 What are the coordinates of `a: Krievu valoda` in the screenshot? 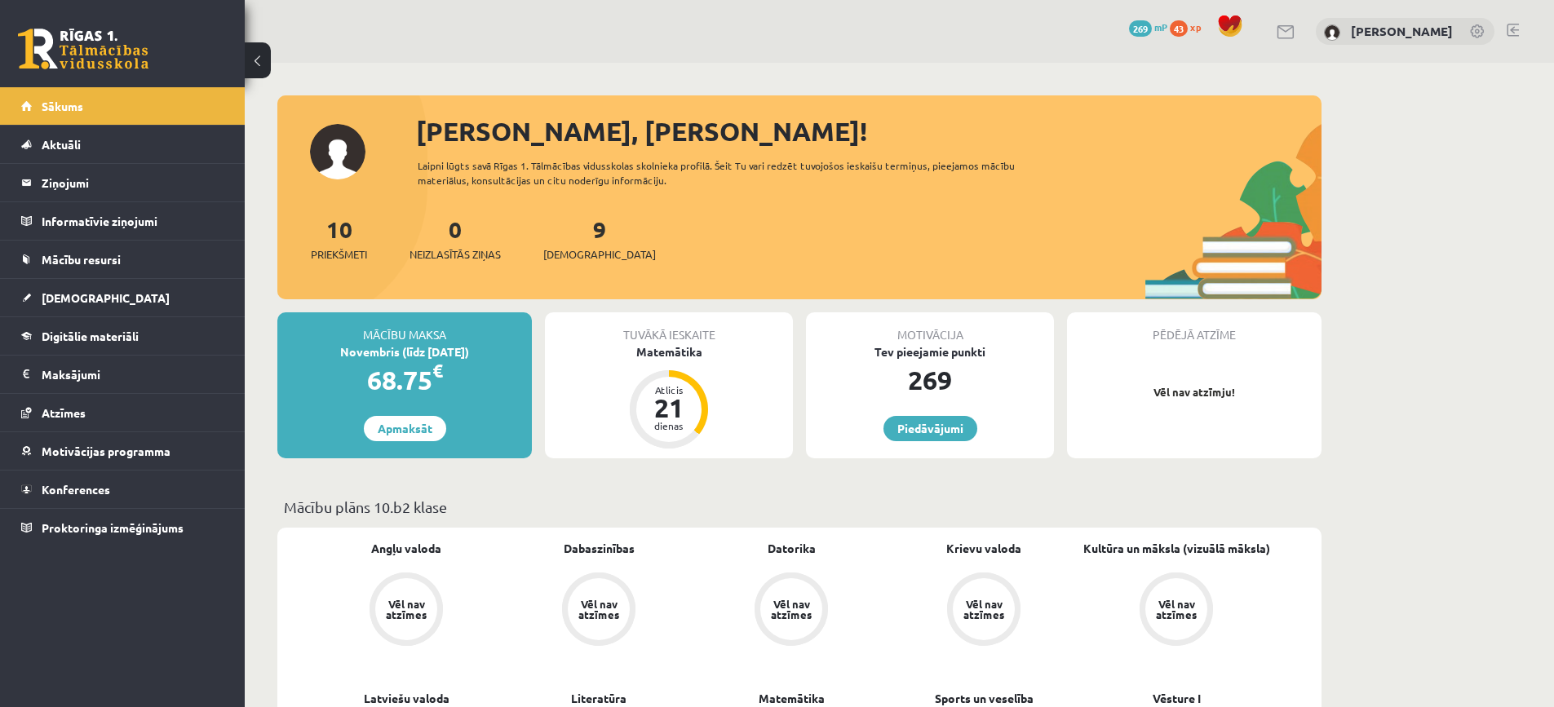 It's located at (984, 548).